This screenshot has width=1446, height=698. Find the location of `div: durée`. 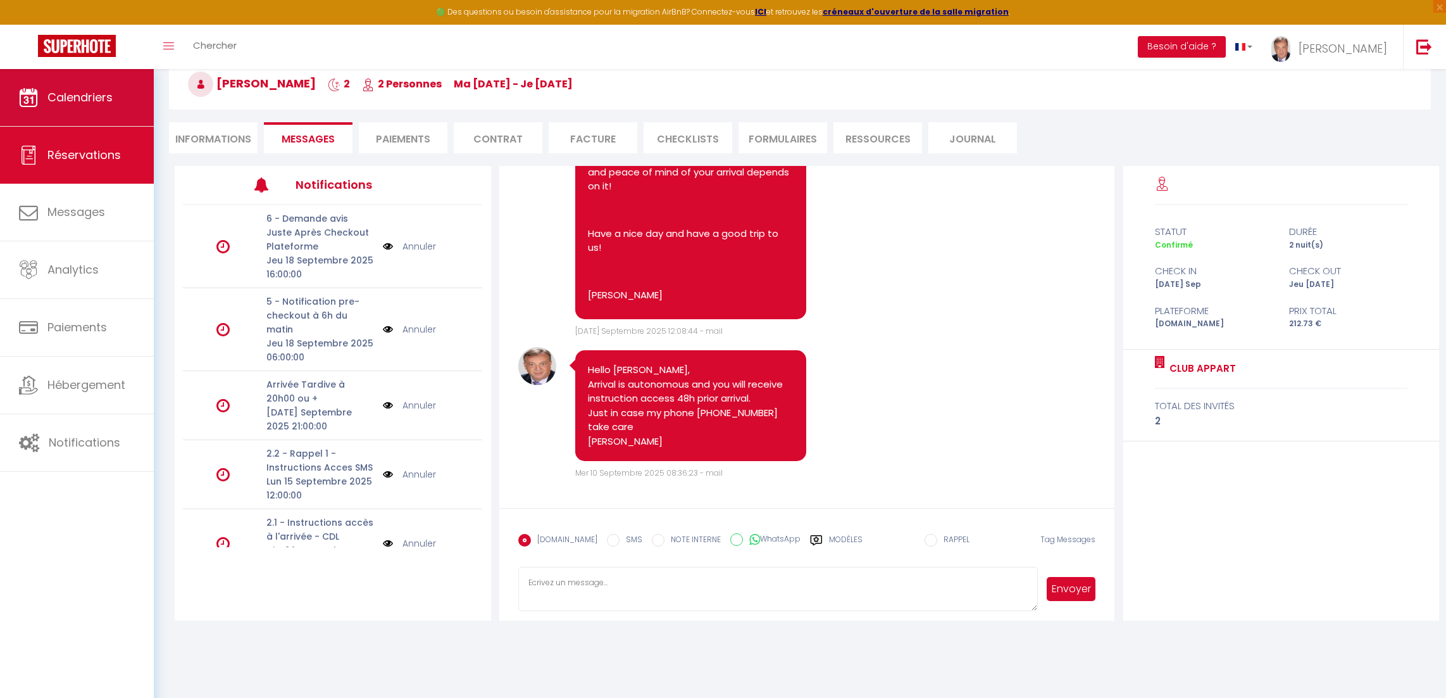

div: durée is located at coordinates (1348, 232).